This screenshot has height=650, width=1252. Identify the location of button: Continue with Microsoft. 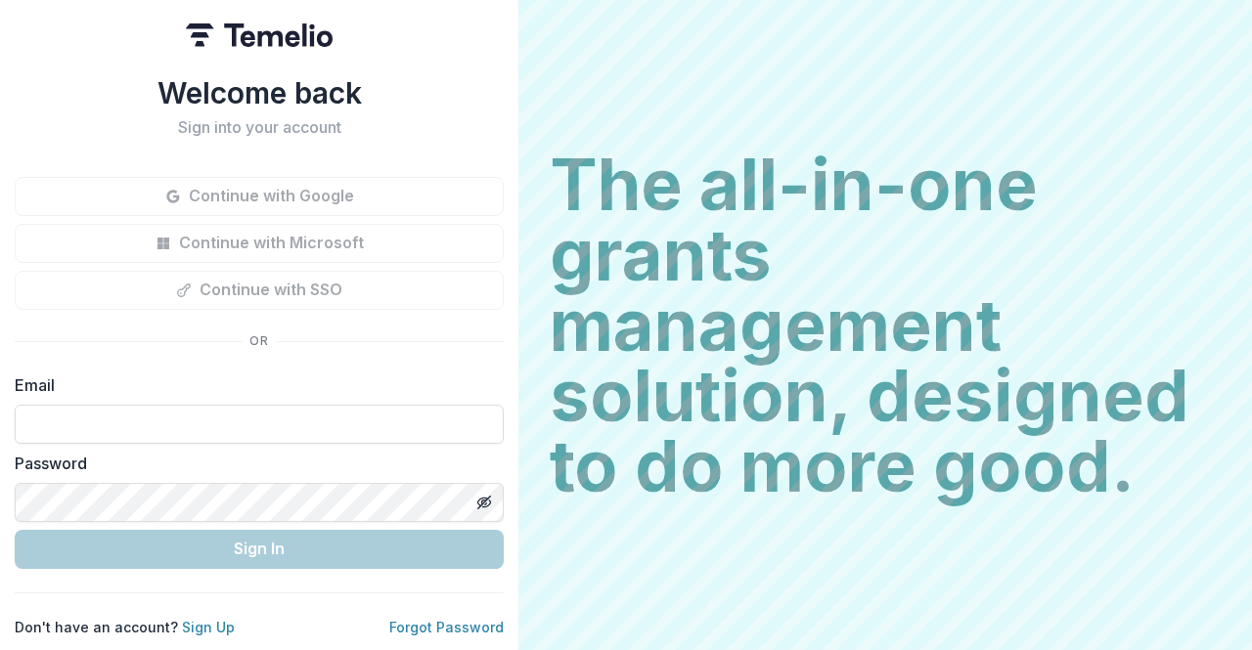
(259, 243).